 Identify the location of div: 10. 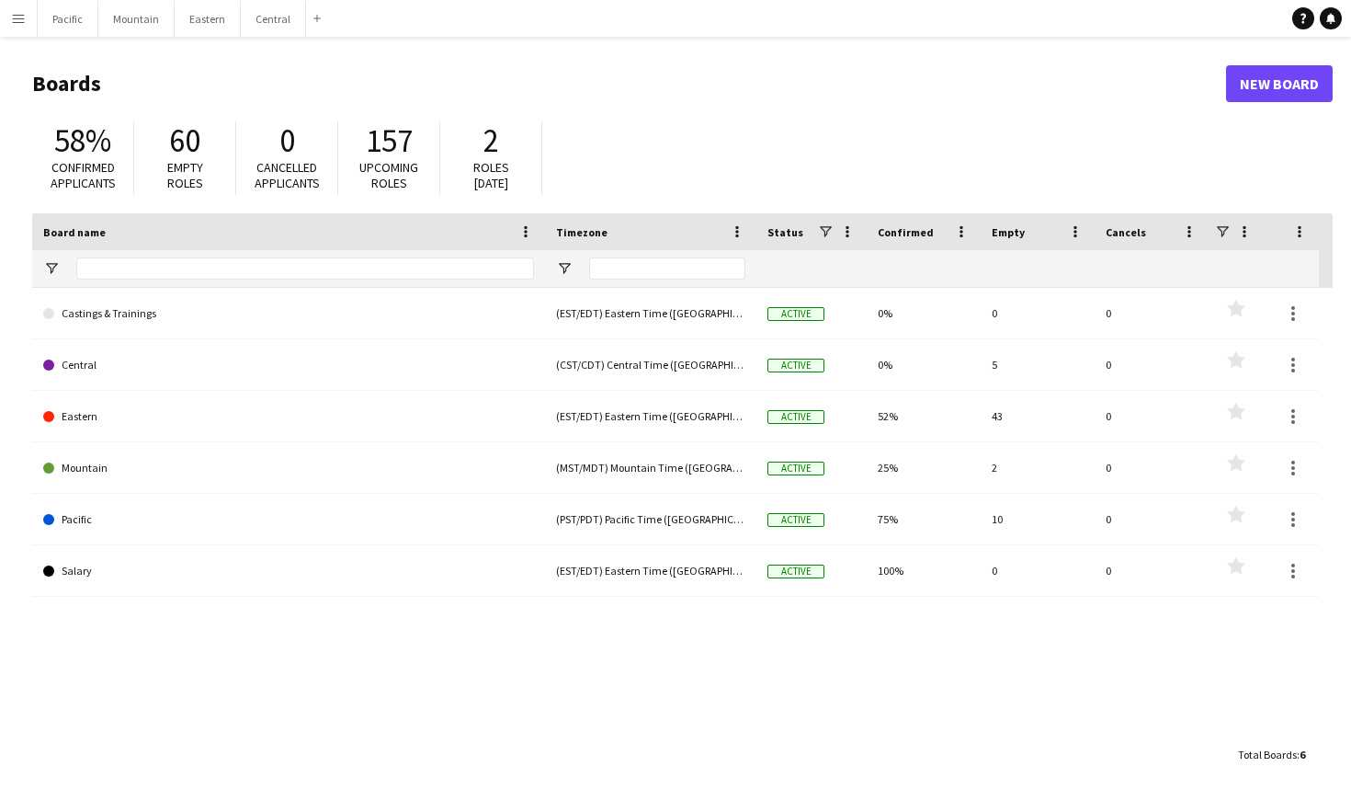
(1038, 518).